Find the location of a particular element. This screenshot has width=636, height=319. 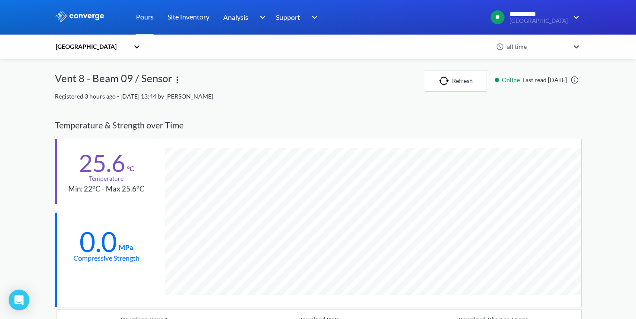

div: Temperature is located at coordinates (106, 178).